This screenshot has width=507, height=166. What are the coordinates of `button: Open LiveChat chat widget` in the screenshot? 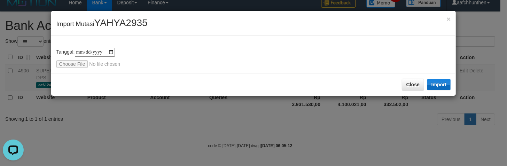 It's located at (13, 13).